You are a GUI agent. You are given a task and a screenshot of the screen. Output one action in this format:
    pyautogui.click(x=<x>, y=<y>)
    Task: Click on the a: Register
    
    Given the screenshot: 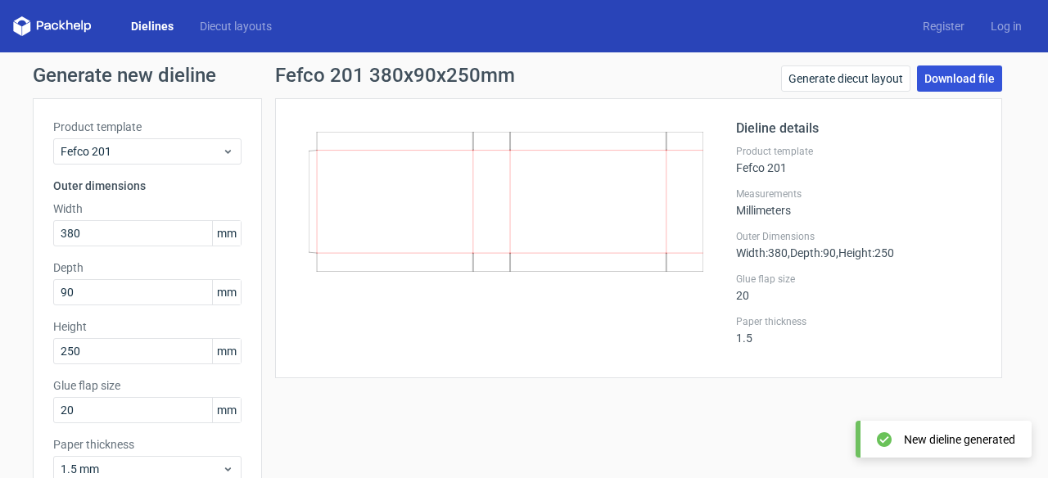 What is the action you would take?
    pyautogui.click(x=943, y=26)
    